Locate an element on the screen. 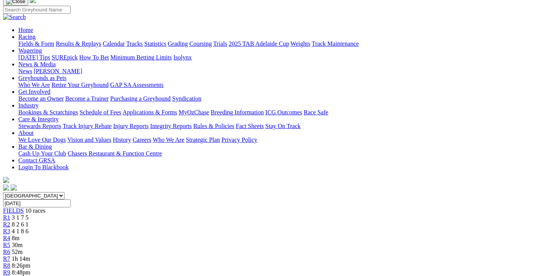  span: R7 is located at coordinates (6, 259).